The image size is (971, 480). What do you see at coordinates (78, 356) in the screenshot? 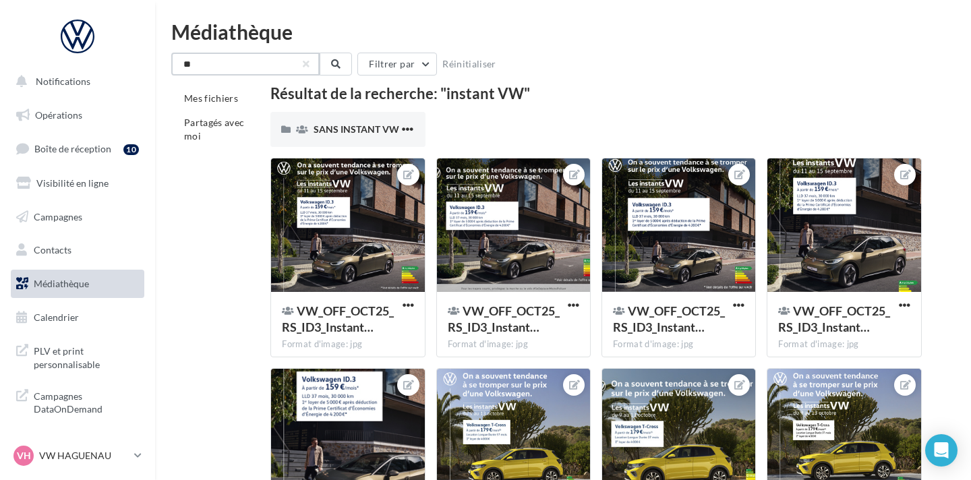
I see `a: PLV et print personnalisable` at bounding box center [78, 356].